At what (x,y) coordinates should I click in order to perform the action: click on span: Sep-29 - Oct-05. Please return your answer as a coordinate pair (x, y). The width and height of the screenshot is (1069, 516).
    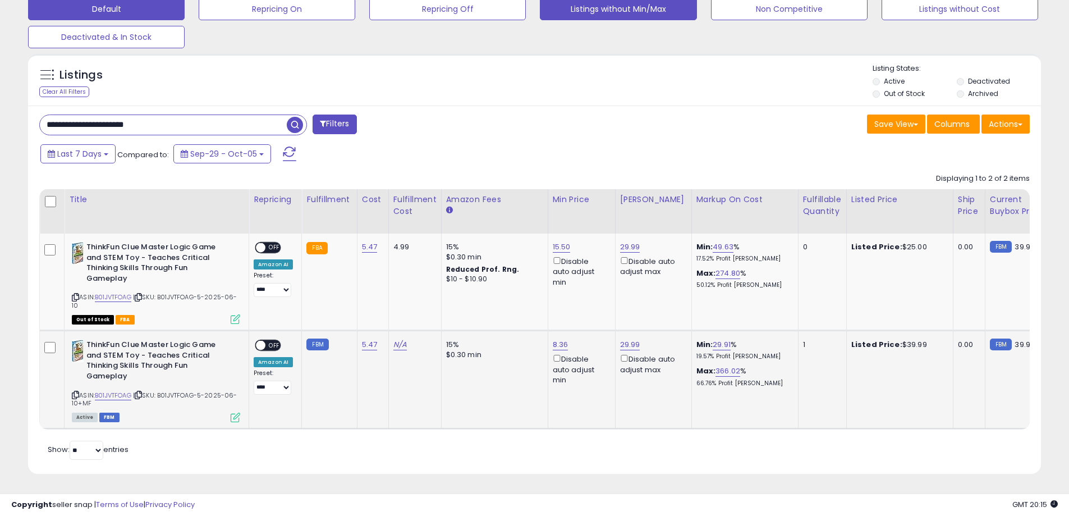
    Looking at the image, I should click on (223, 154).